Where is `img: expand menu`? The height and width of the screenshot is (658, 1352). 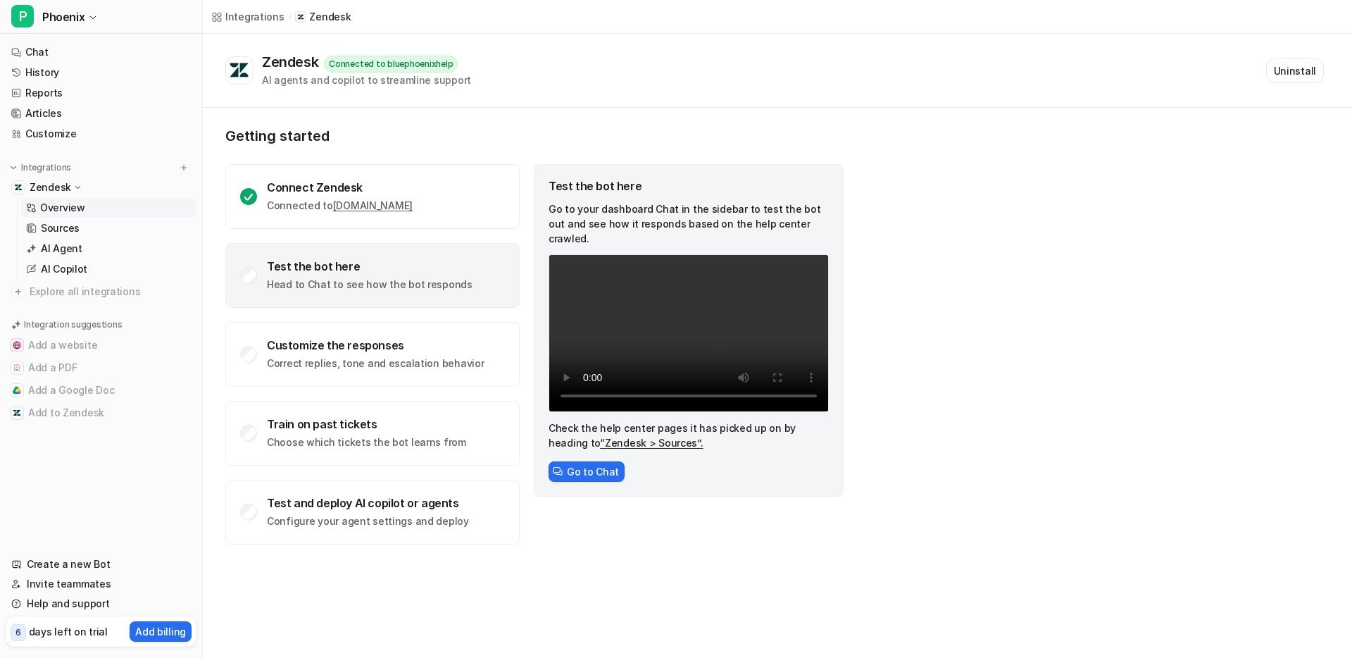
img: expand menu is located at coordinates (13, 168).